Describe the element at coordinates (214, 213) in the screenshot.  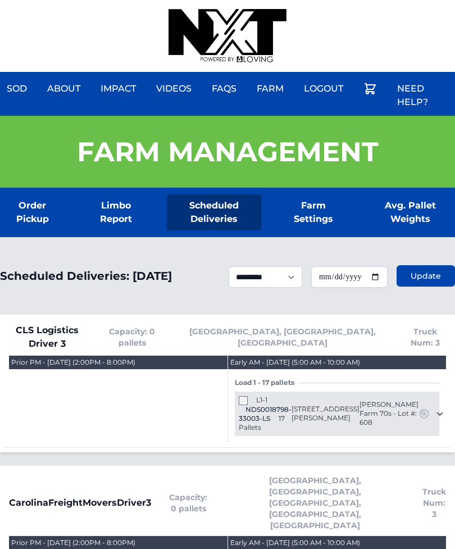
I see `a: Scheduled Deliveries` at that location.